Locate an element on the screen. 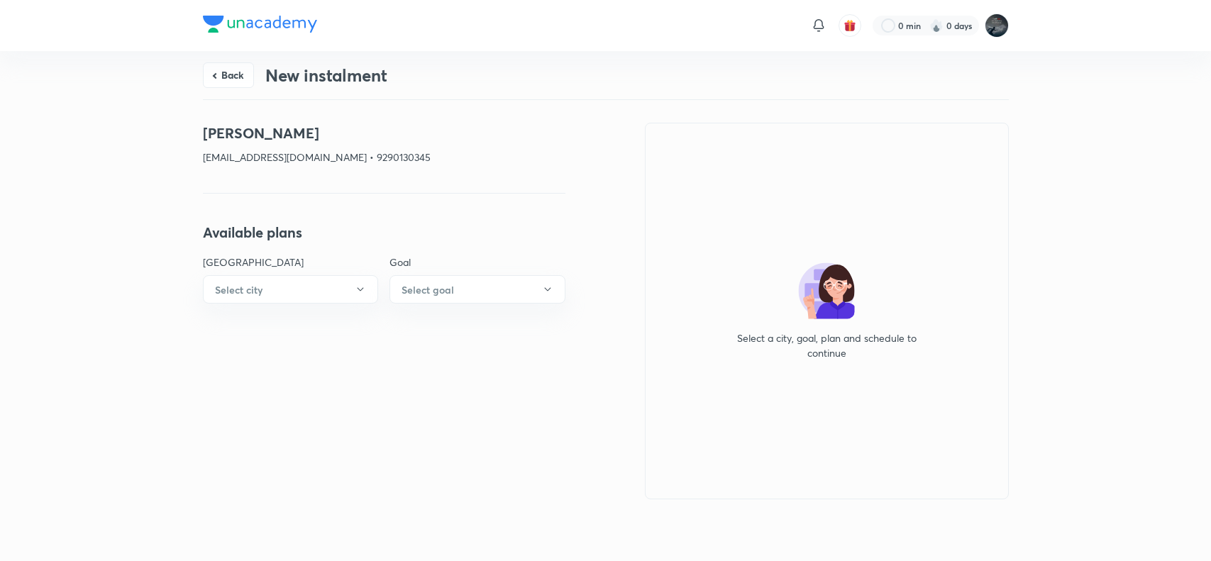 The image size is (1211, 561). p: Goal is located at coordinates (478, 262).